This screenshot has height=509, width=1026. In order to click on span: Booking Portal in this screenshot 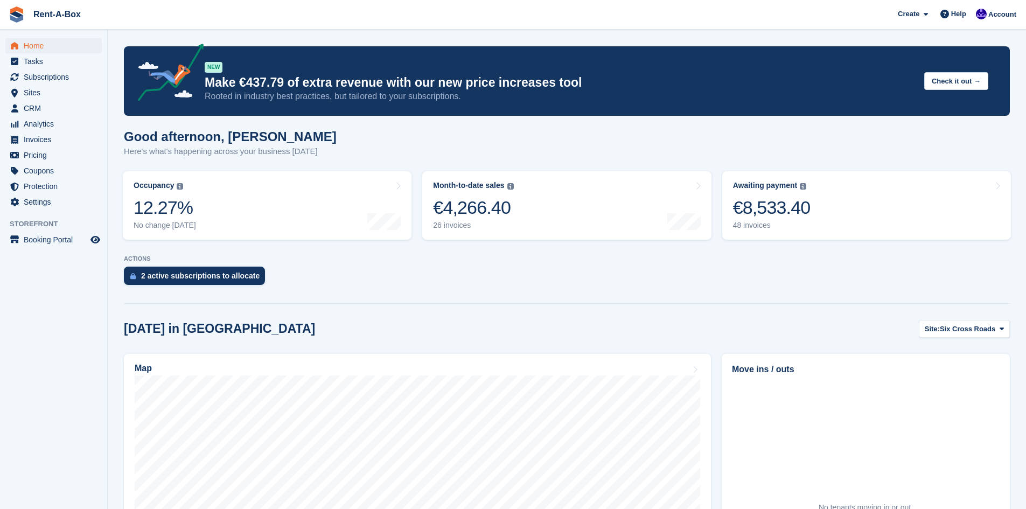, I will do `click(56, 240)`.